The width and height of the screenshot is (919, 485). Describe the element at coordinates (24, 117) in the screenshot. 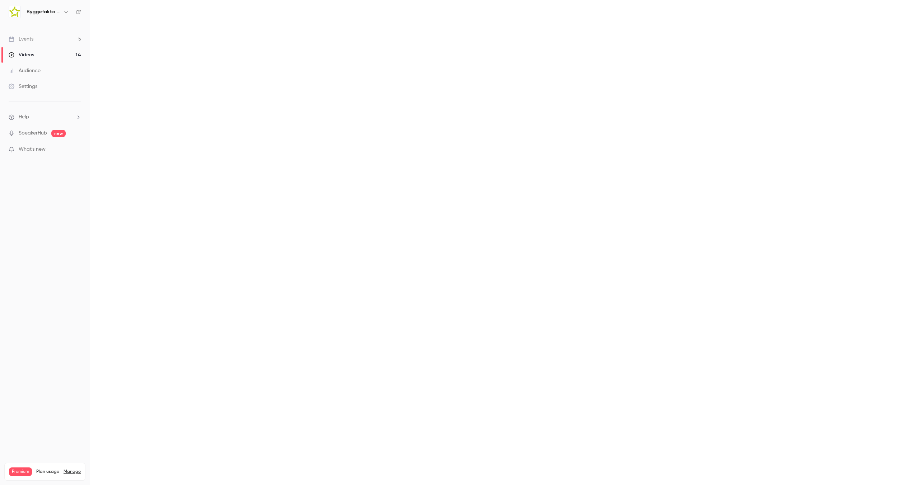

I see `span: Help` at that location.